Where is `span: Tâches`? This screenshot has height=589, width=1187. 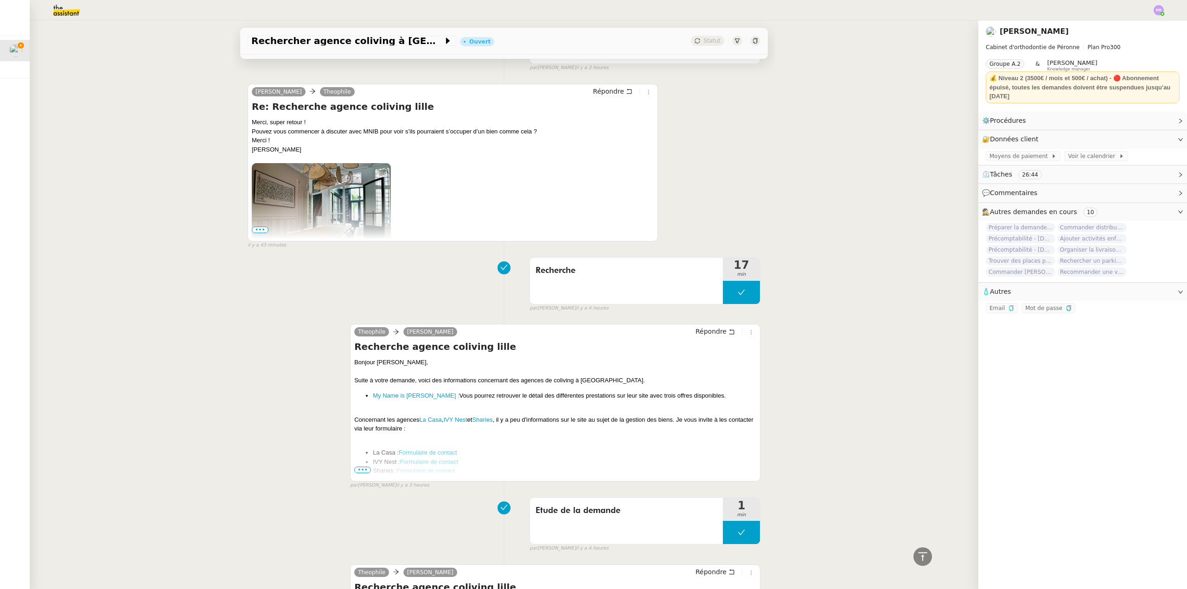 span: Tâches is located at coordinates (1001, 174).